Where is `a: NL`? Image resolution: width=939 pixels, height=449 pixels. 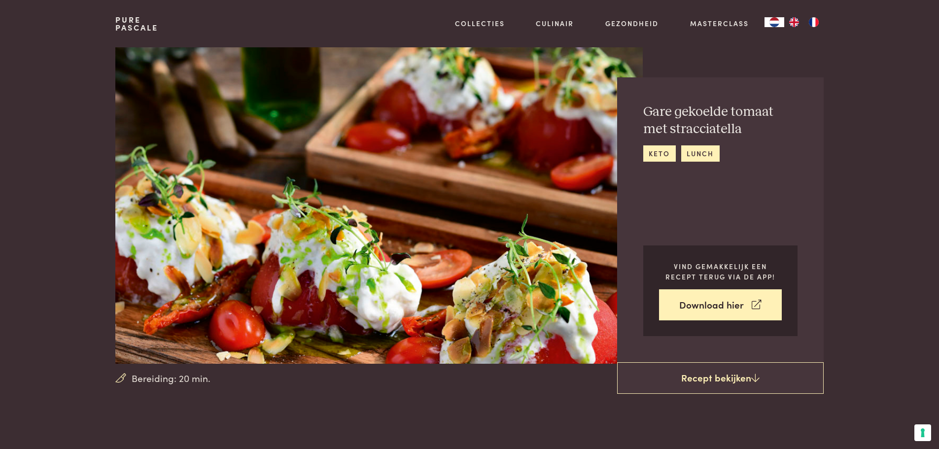
a: NL is located at coordinates (774, 22).